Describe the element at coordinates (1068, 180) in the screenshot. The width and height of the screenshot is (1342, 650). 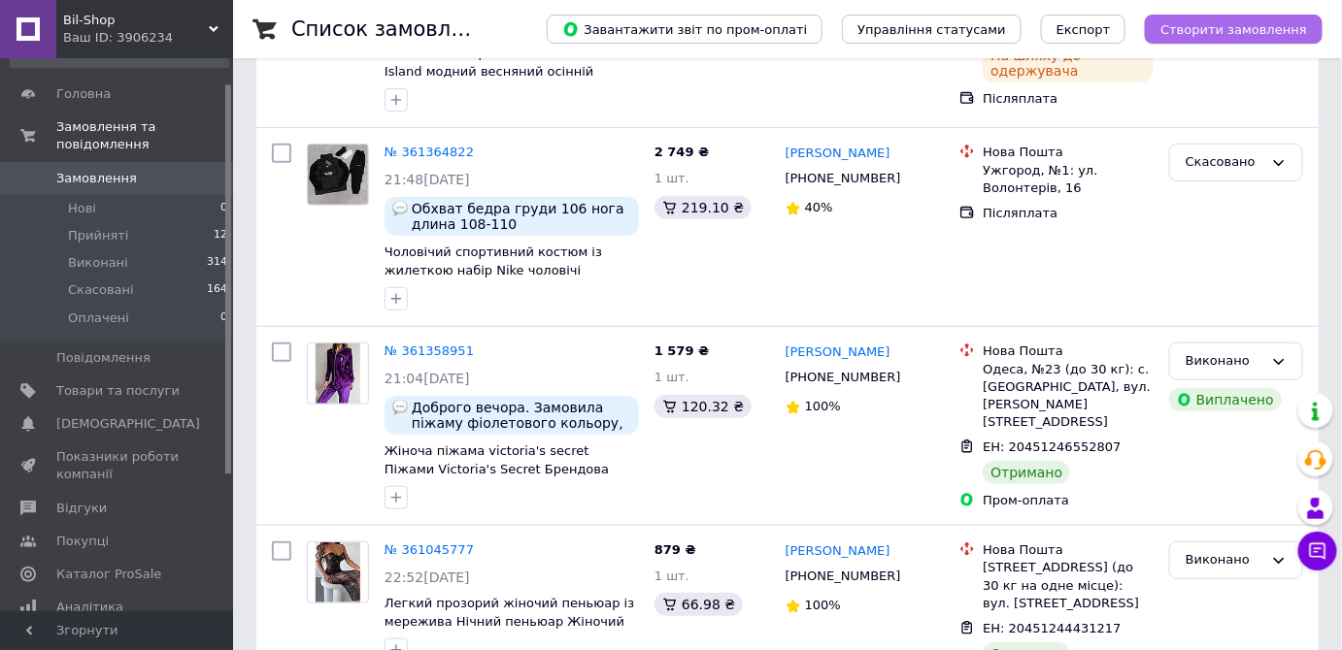
I see `div: Ужгород, №1: ул. Волонтерів, 16` at that location.